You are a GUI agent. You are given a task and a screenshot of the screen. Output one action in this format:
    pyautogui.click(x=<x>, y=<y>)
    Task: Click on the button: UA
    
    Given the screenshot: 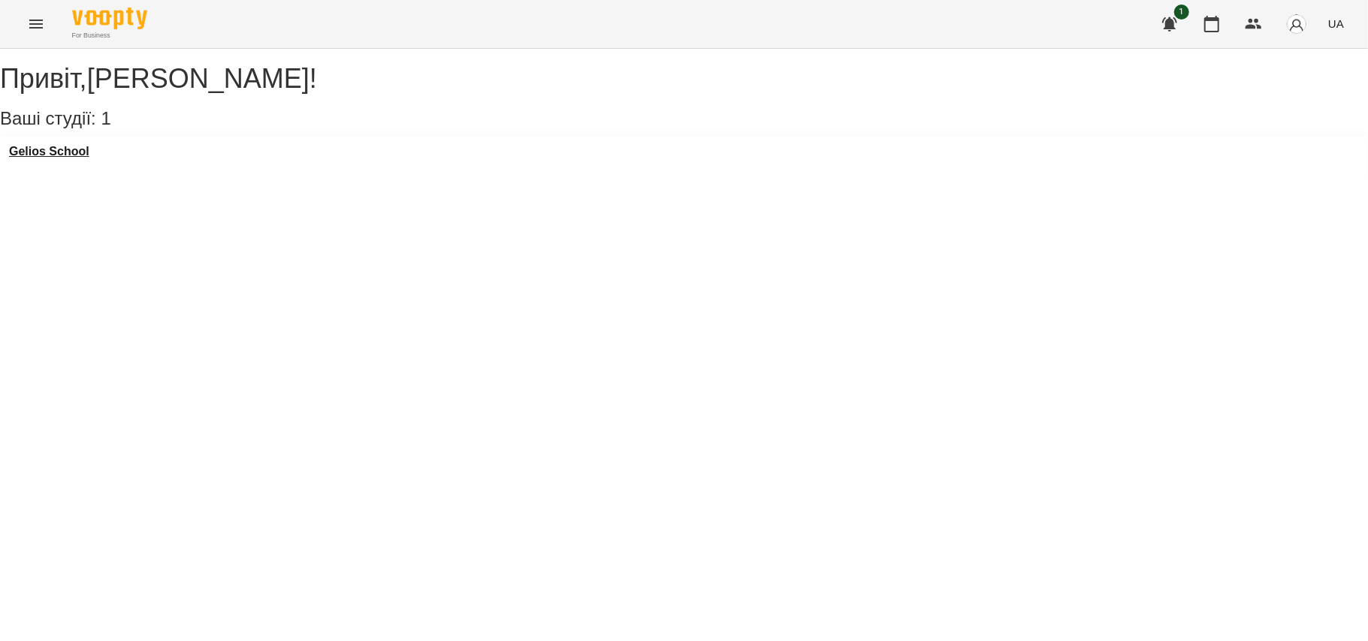 What is the action you would take?
    pyautogui.click(x=1335, y=23)
    